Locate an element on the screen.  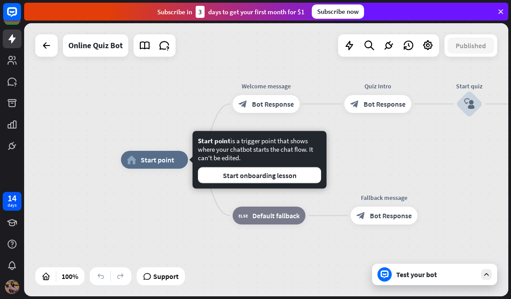
div: Welcome message is located at coordinates (266, 86).